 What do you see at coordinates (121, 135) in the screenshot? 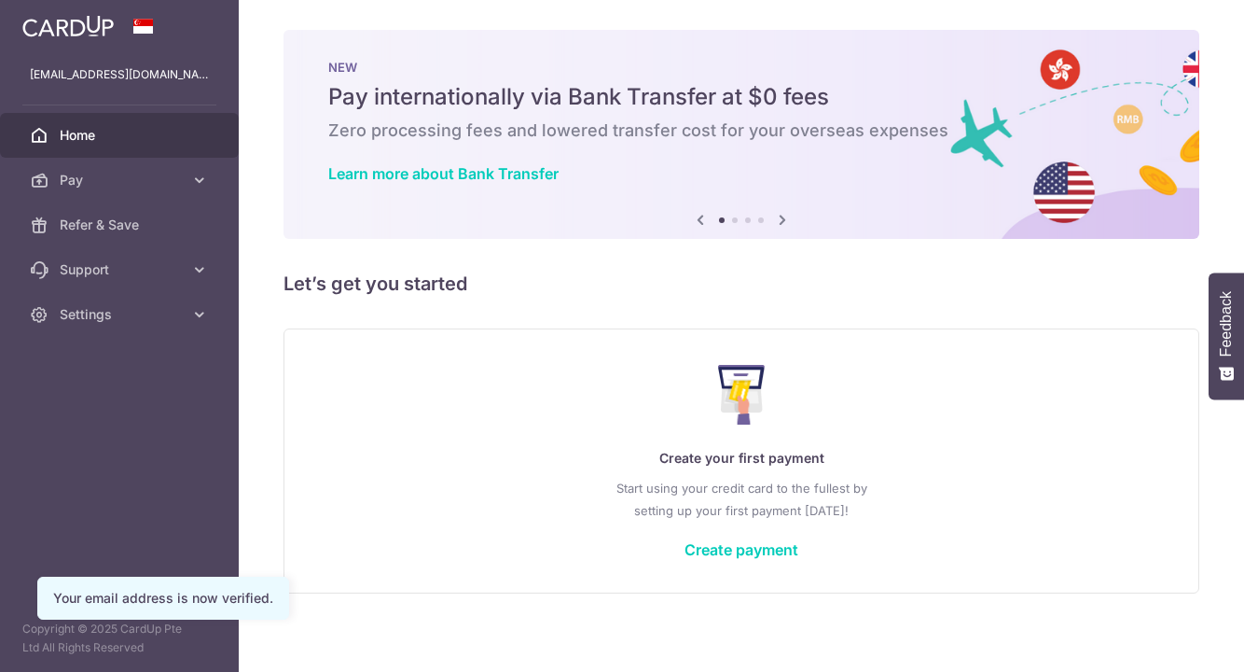
I see `span: Home` at bounding box center [121, 135].